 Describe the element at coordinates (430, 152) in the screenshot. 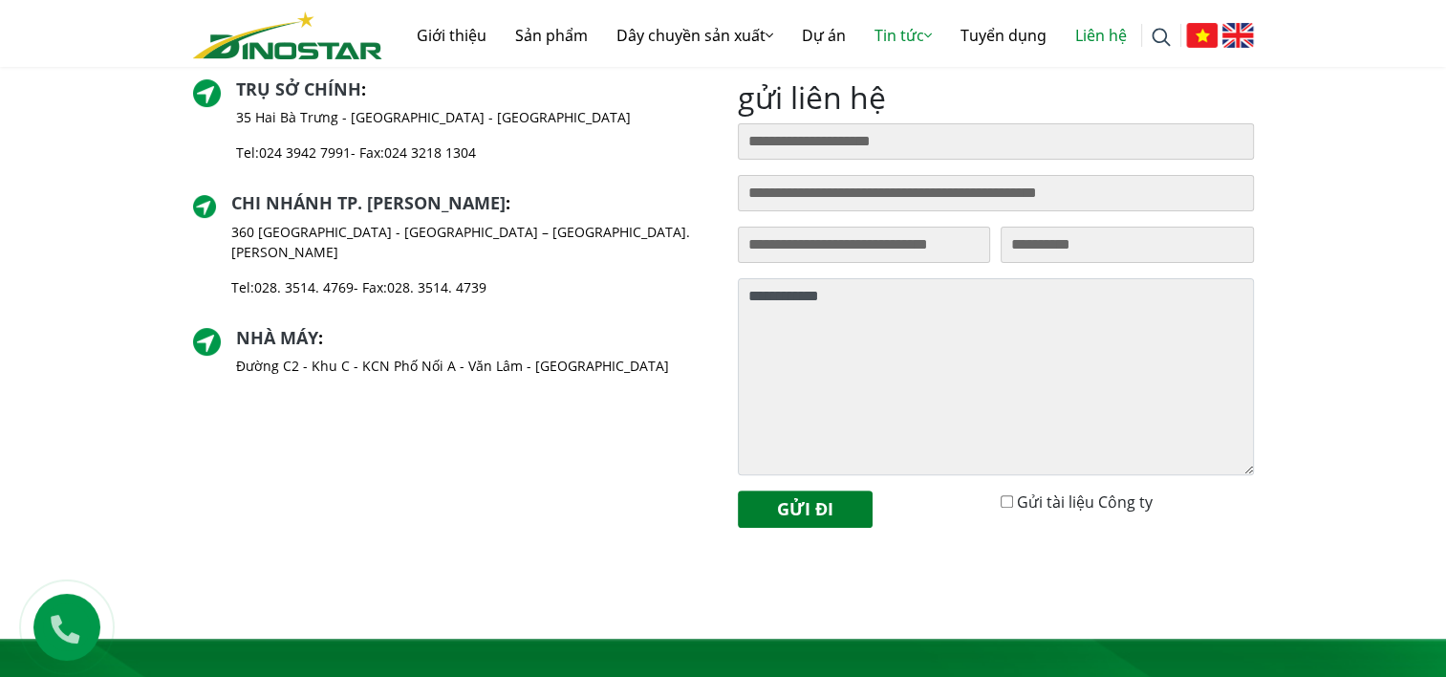

I see `a: 024 3218 1304` at that location.